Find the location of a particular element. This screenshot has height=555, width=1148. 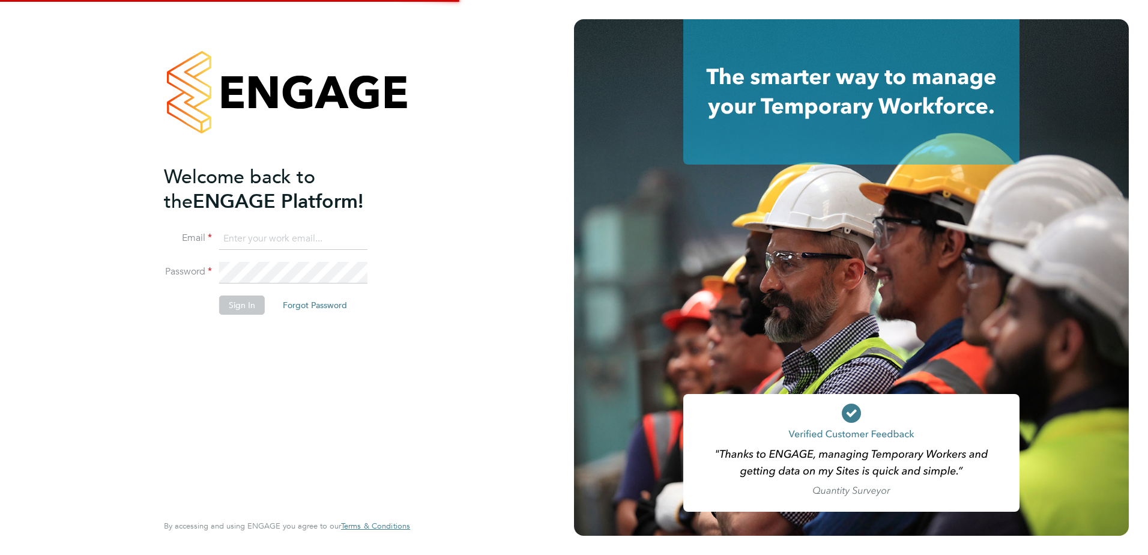

label: Password is located at coordinates (188, 271).